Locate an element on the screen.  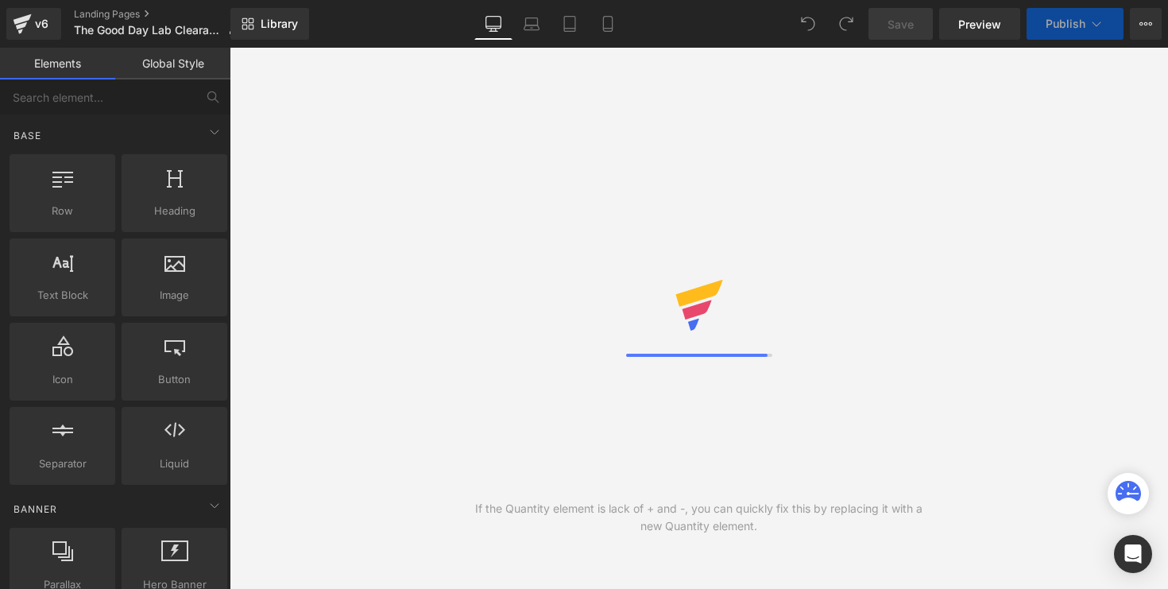
span: Library is located at coordinates (279, 24).